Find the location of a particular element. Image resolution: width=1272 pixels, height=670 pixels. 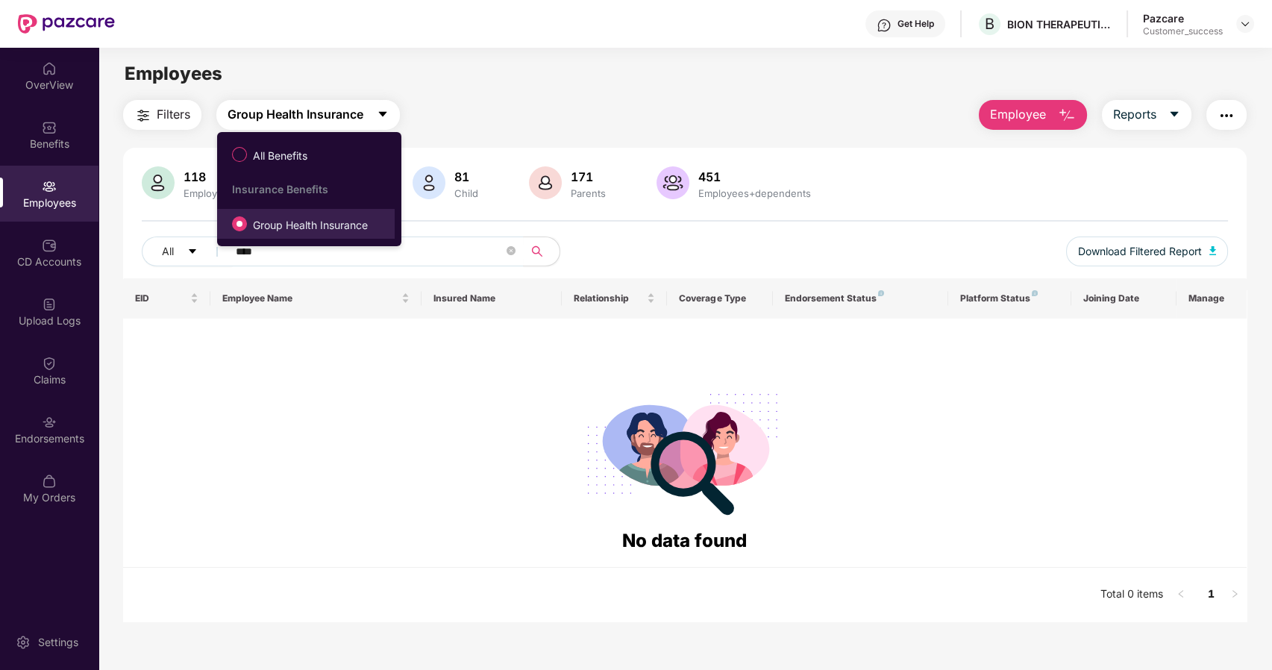

button: right is located at coordinates (1234, 594).